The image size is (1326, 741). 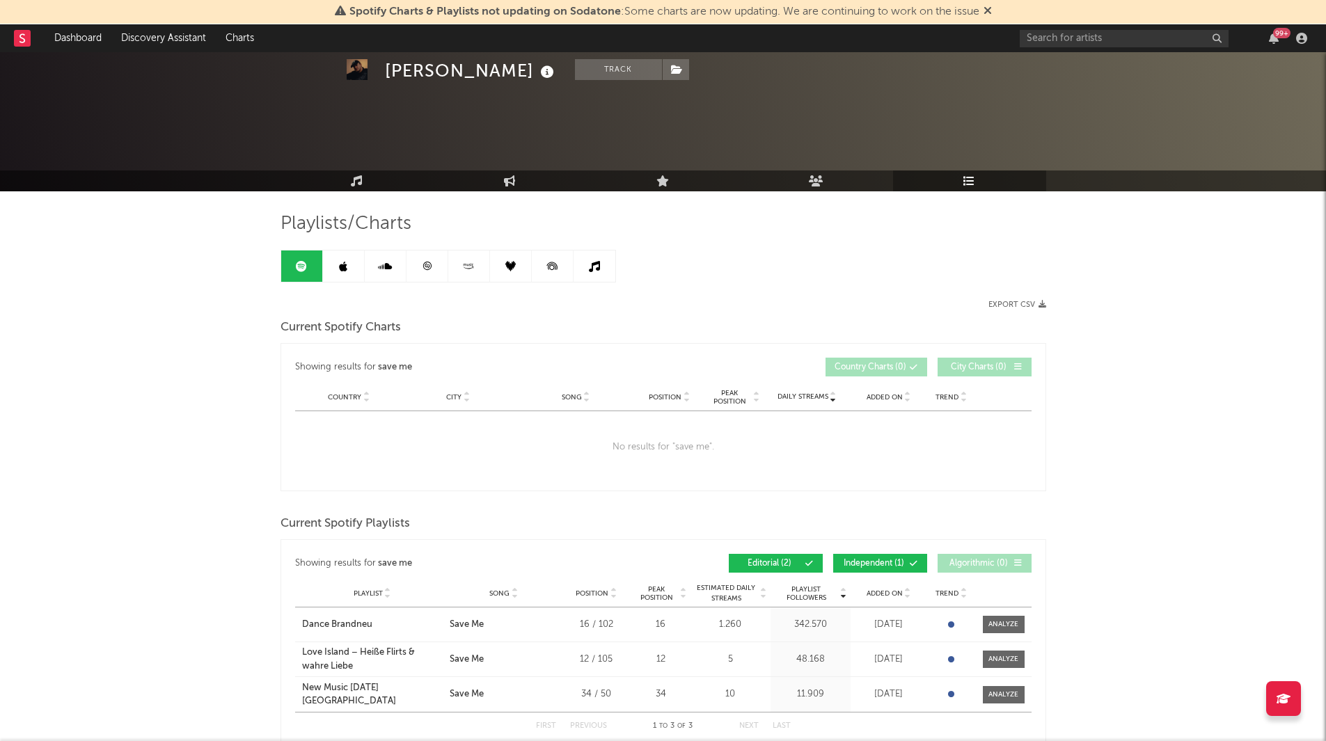 I want to click on span: Algorithmic ( 0 ), so click(x=979, y=564).